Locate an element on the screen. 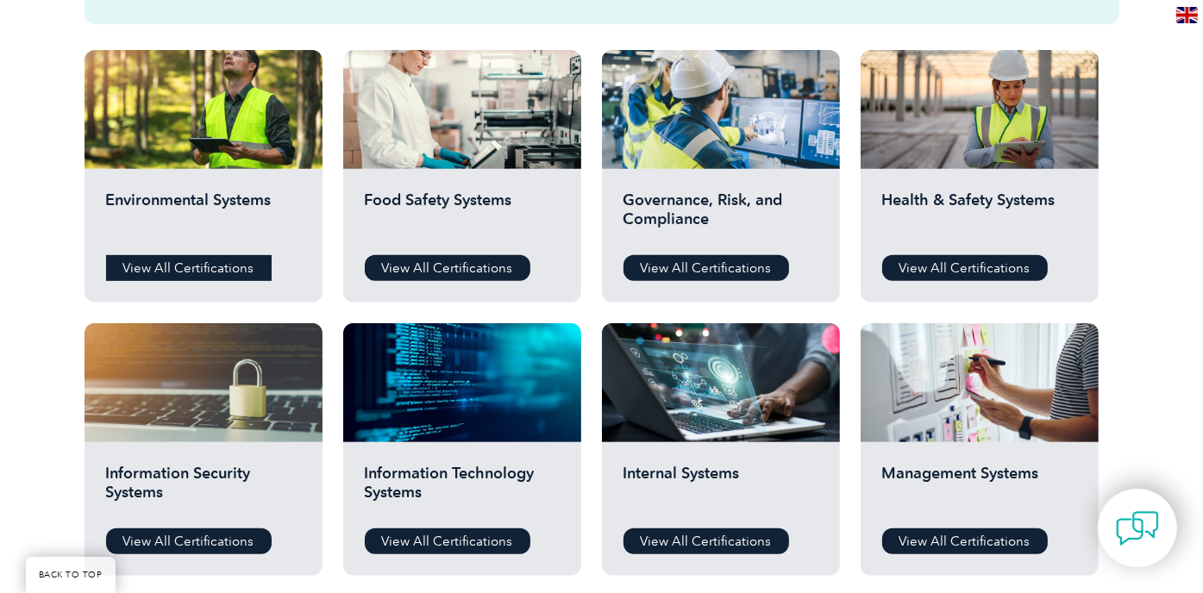 Image resolution: width=1203 pixels, height=593 pixels. a: BACK TO TOP is located at coordinates (71, 575).